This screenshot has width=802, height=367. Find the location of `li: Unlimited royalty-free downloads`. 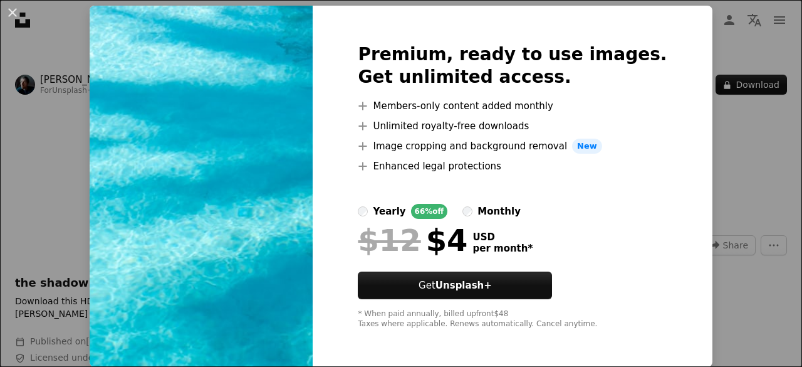

li: Unlimited royalty-free downloads is located at coordinates (512, 126).